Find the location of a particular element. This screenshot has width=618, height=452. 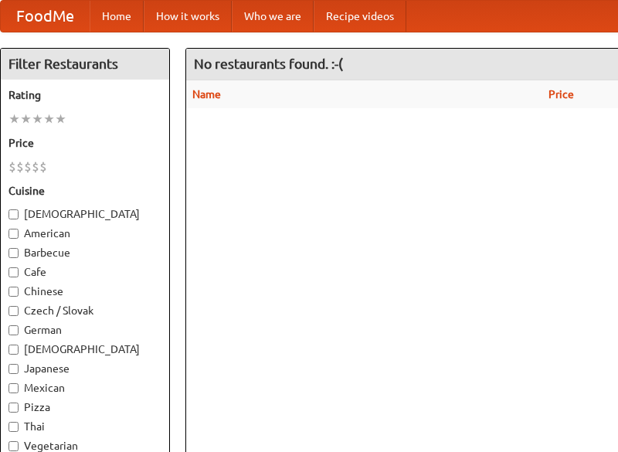

a: How it works is located at coordinates (188, 16).